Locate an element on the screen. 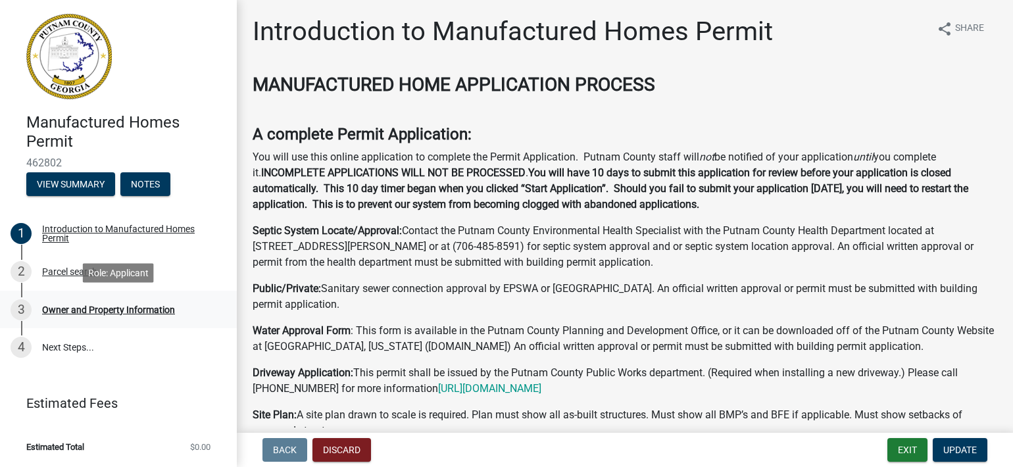 The width and height of the screenshot is (1013, 467). div: Introduction to Manufactured Homes Permit is located at coordinates (129, 234).